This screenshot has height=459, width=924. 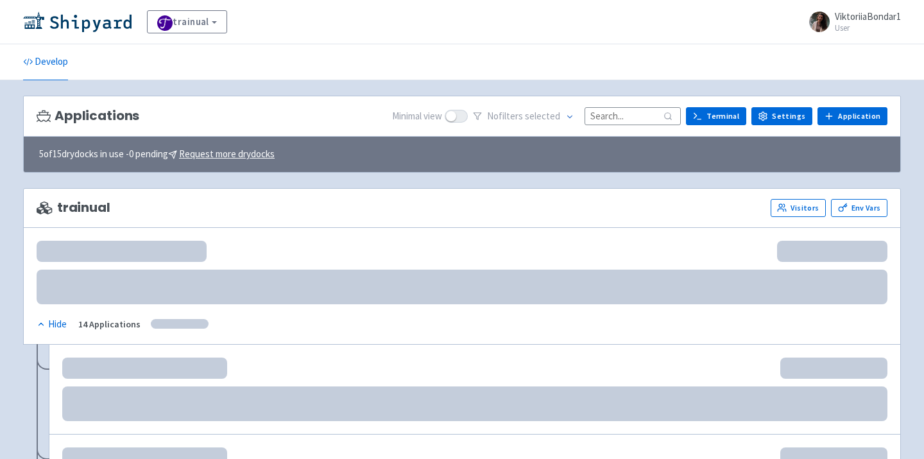 What do you see at coordinates (542, 115) in the screenshot?
I see `span: selected` at bounding box center [542, 115].